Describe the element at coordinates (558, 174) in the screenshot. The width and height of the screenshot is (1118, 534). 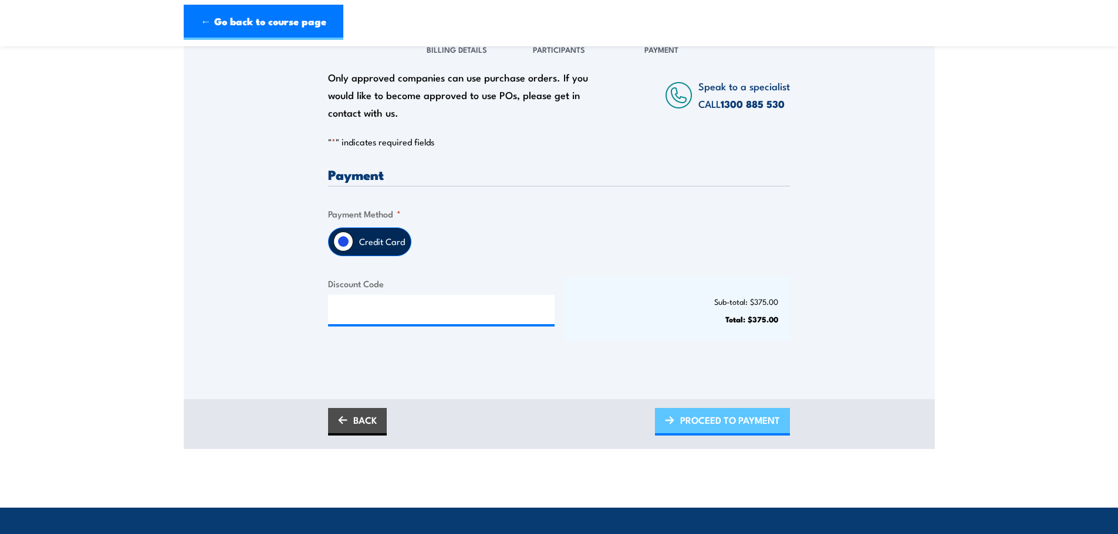
I see `h3: Payment` at that location.